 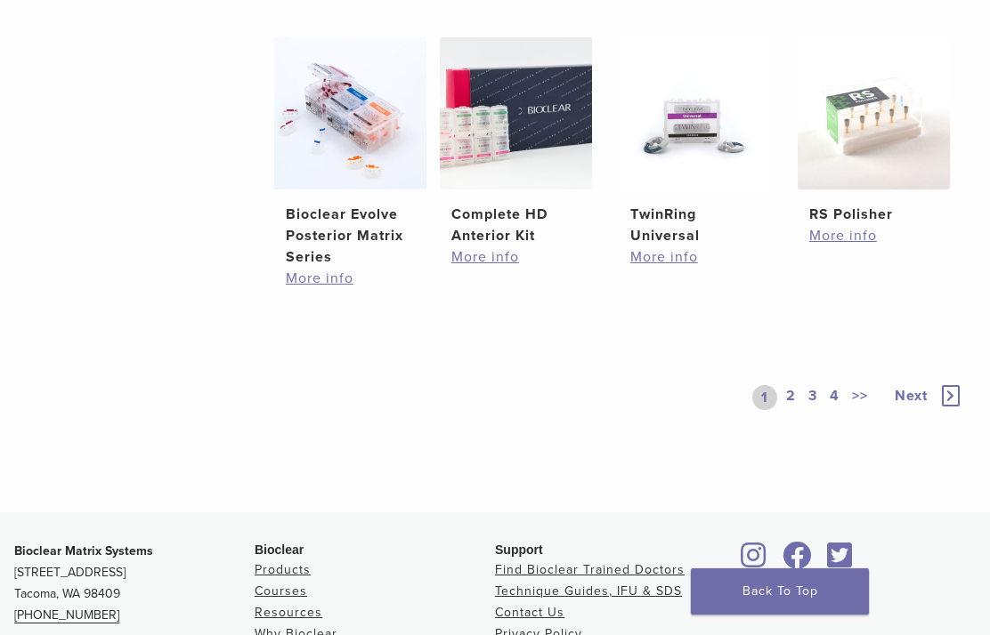 What do you see at coordinates (282, 569) in the screenshot?
I see `a: Products` at bounding box center [282, 569].